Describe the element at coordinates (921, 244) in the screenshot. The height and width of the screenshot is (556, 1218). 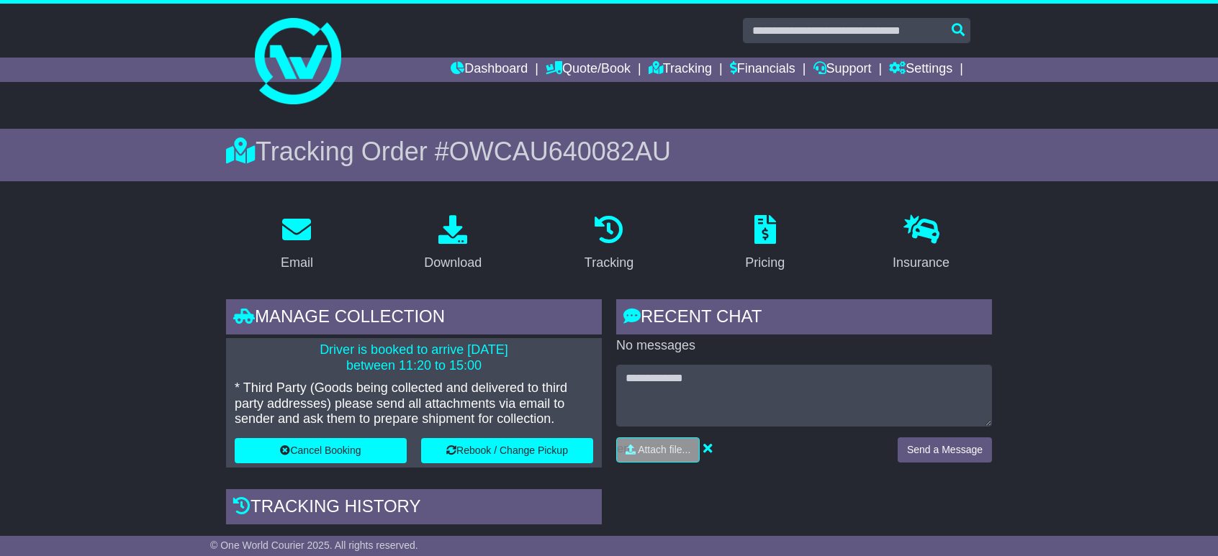
I see `a: Insurance` at that location.